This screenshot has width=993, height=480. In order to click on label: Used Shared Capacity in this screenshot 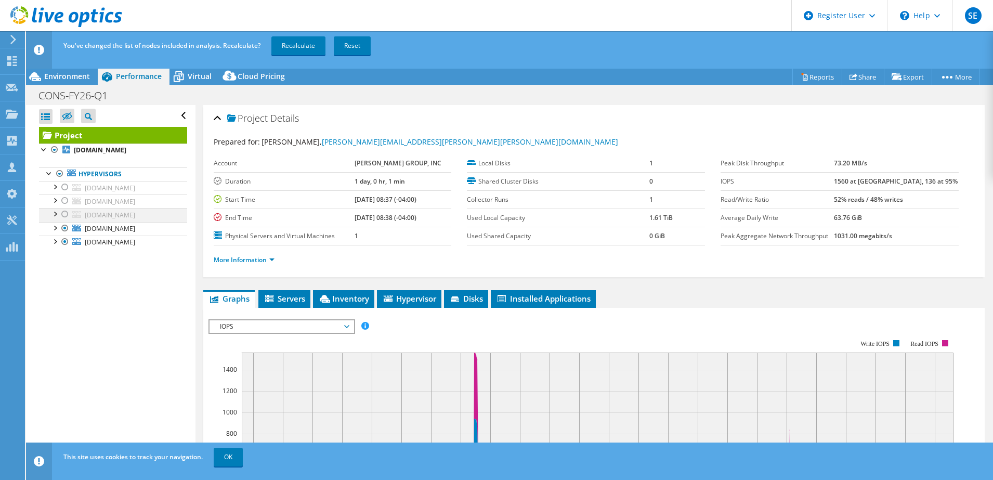, I will do `click(558, 236)`.